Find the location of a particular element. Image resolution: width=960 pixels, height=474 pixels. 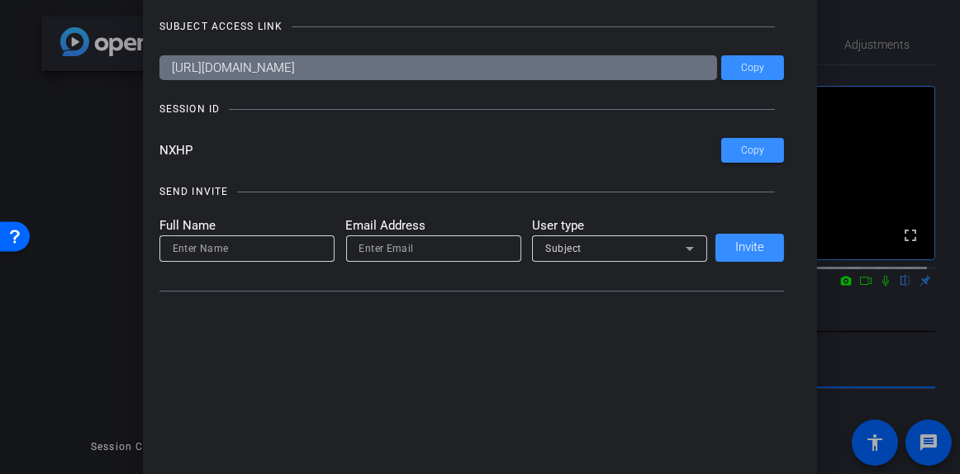

input: Enter Name is located at coordinates (247, 249).